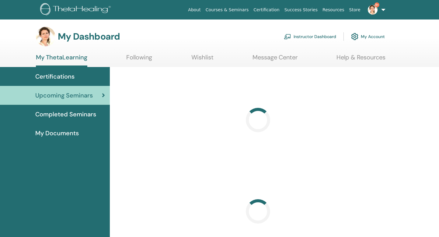 This screenshot has width=439, height=237. What do you see at coordinates (64, 95) in the screenshot?
I see `span: Upcoming Seminars` at bounding box center [64, 95].